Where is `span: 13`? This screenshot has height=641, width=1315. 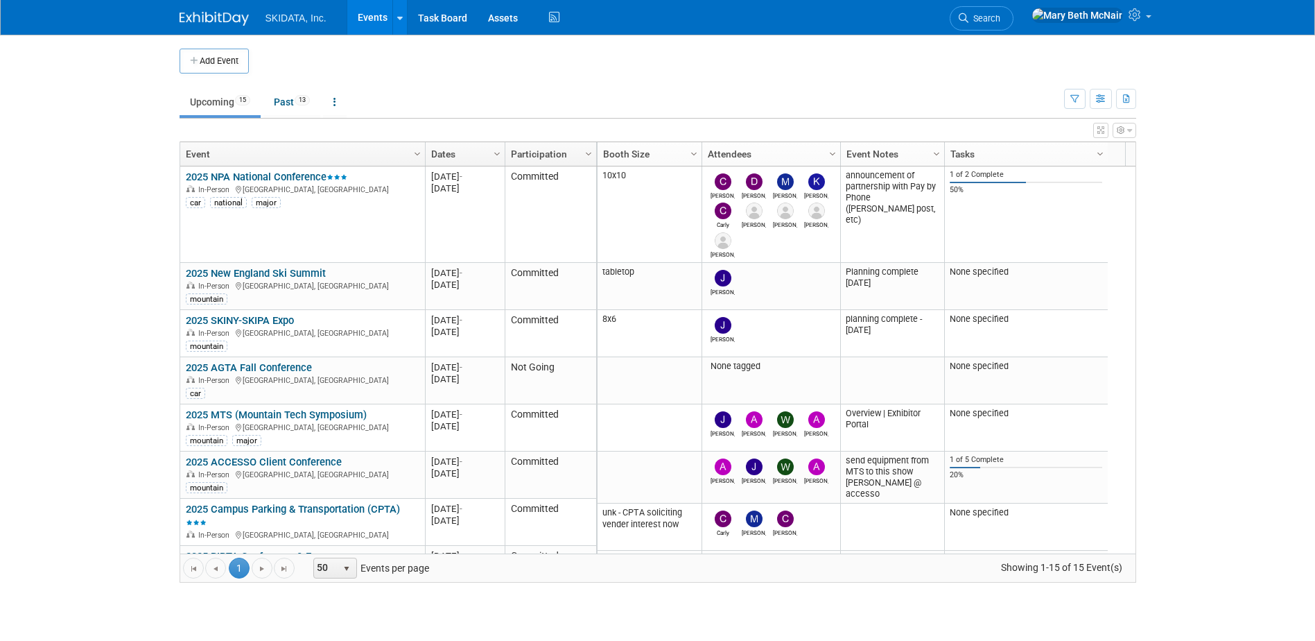
span: 13 is located at coordinates (302, 100).